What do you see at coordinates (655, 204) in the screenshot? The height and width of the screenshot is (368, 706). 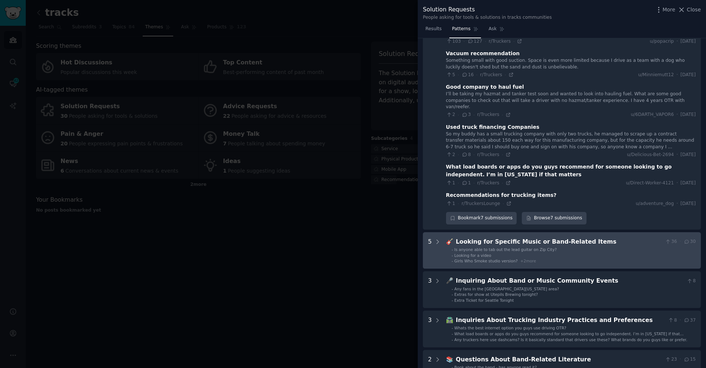 I see `span: u/adventure_dog` at bounding box center [655, 204].